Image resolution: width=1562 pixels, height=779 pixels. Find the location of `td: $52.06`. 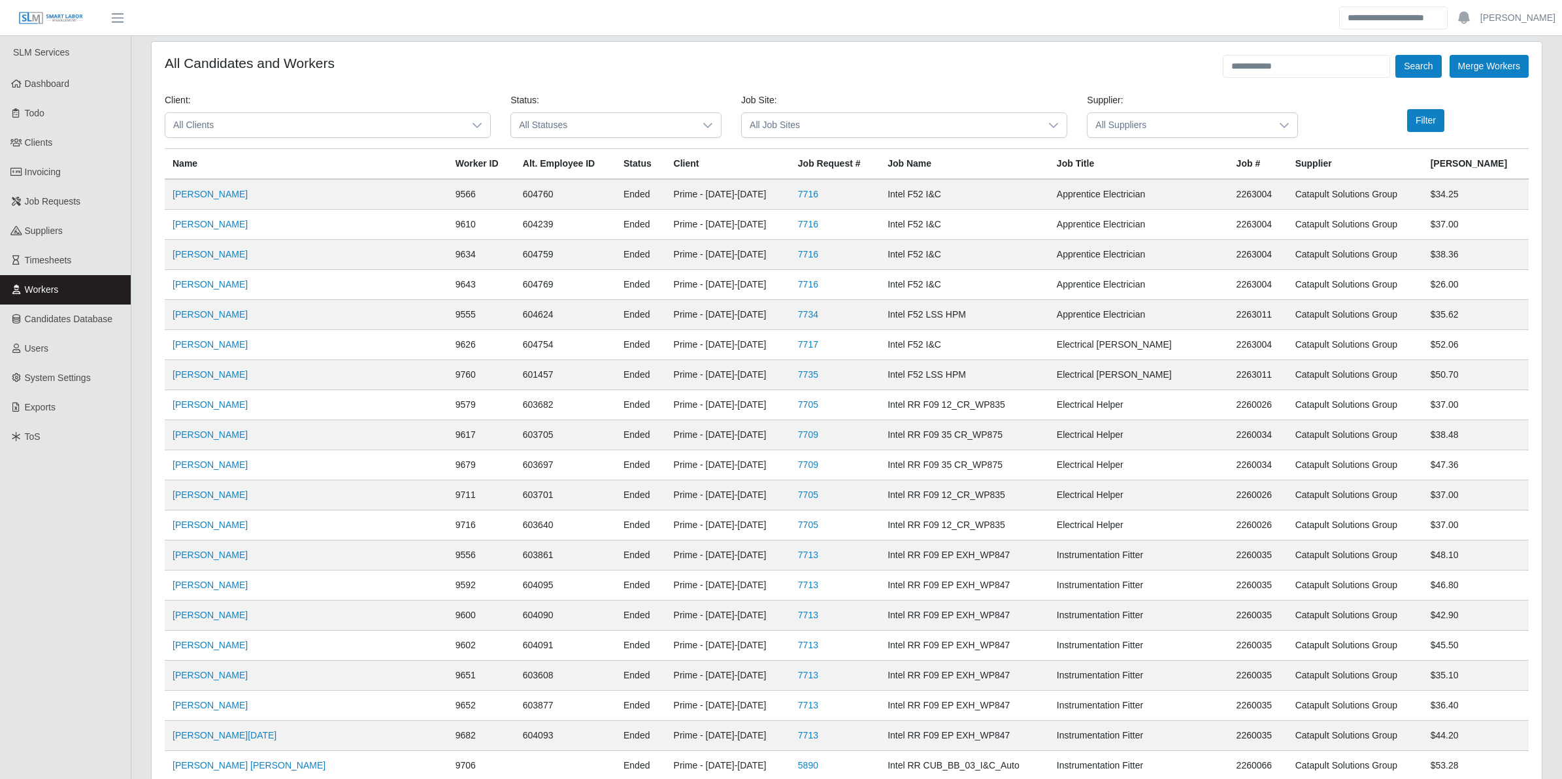

td: $52.06 is located at coordinates (1476, 345).